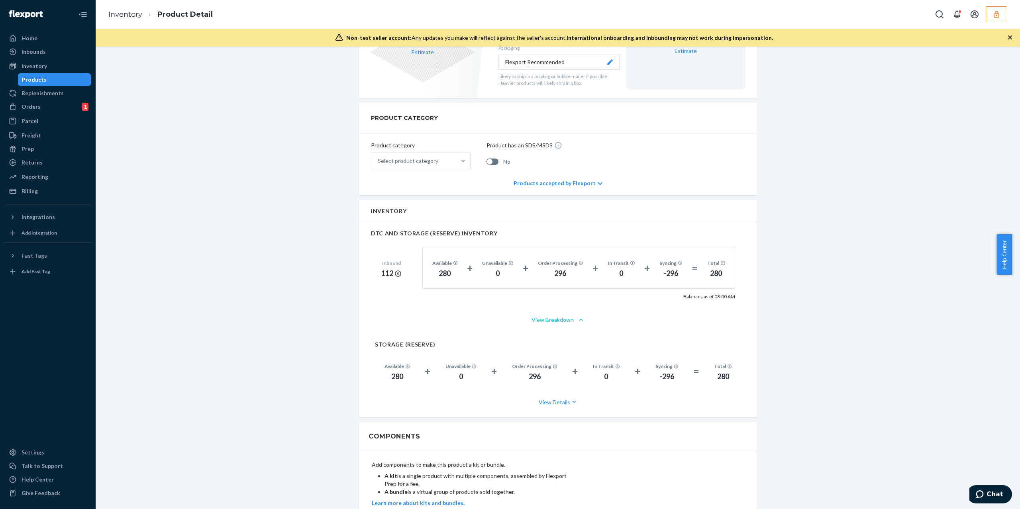 The width and height of the screenshot is (1020, 509). What do you see at coordinates (408, 161) in the screenshot?
I see `div: Select product category` at bounding box center [408, 161].